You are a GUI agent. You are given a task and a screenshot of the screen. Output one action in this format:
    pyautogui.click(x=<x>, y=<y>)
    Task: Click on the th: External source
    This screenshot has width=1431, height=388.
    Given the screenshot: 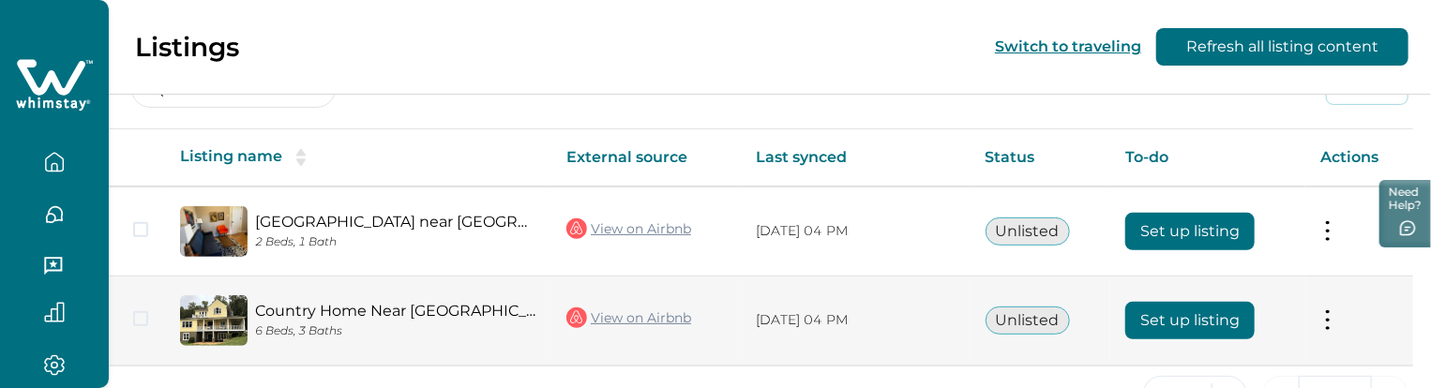 What is the action you would take?
    pyautogui.click(x=646, y=158)
    